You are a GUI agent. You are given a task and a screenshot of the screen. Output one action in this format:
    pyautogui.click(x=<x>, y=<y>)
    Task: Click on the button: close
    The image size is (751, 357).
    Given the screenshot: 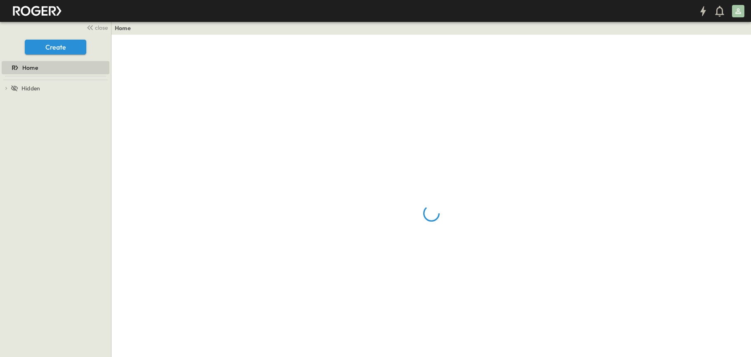 What is the action you would take?
    pyautogui.click(x=96, y=27)
    